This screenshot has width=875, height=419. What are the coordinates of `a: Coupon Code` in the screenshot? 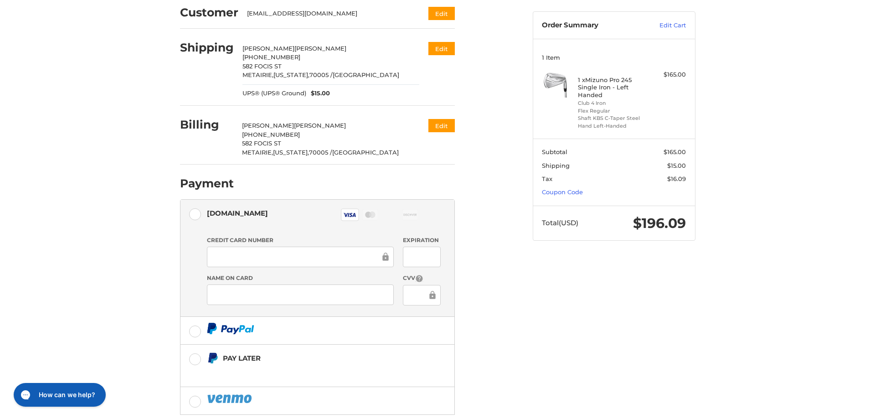 It's located at (562, 192).